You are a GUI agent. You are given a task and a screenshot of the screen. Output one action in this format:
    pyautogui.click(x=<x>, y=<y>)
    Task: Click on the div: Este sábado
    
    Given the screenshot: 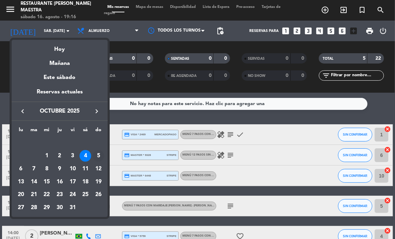 What is the action you would take?
    pyautogui.click(x=60, y=77)
    